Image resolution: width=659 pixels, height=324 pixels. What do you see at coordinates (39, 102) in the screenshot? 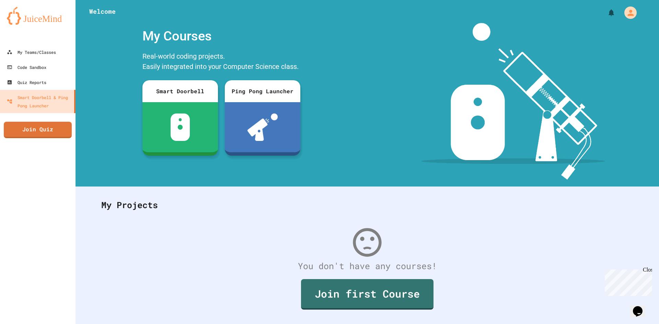
I see `div: Smart Doorbell & Ping Pong Launcher` at bounding box center [39, 102].